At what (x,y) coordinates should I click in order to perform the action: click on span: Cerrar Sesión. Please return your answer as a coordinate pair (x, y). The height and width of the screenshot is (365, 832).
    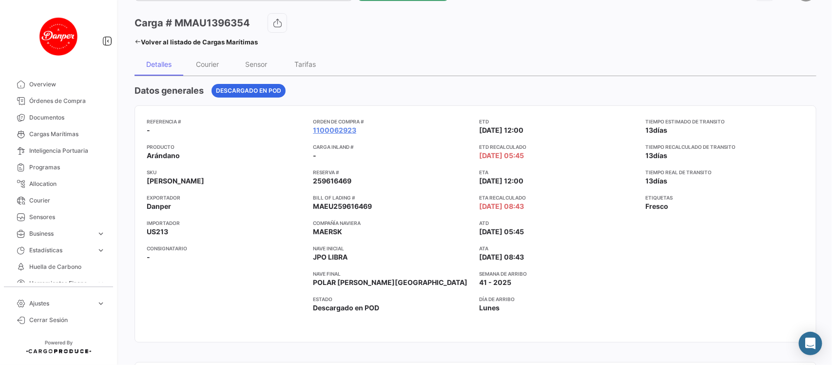
    Looking at the image, I should click on (67, 320).